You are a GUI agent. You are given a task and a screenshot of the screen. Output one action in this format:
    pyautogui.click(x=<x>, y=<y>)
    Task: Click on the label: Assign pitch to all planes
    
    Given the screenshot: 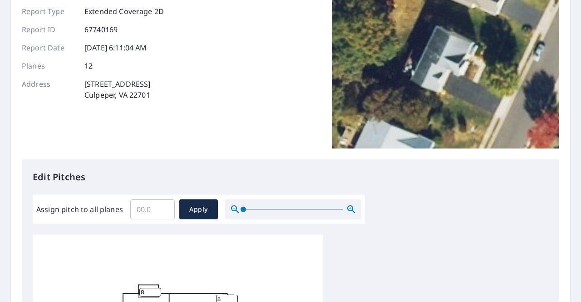 What is the action you would take?
    pyautogui.click(x=79, y=209)
    